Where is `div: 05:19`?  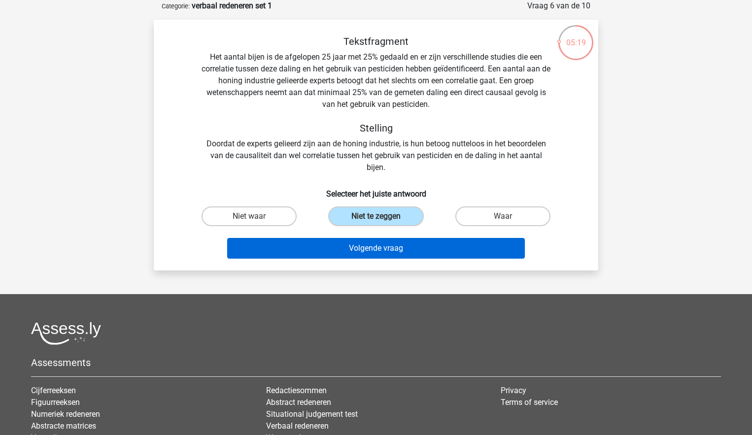 div: 05:19 is located at coordinates (576, 36).